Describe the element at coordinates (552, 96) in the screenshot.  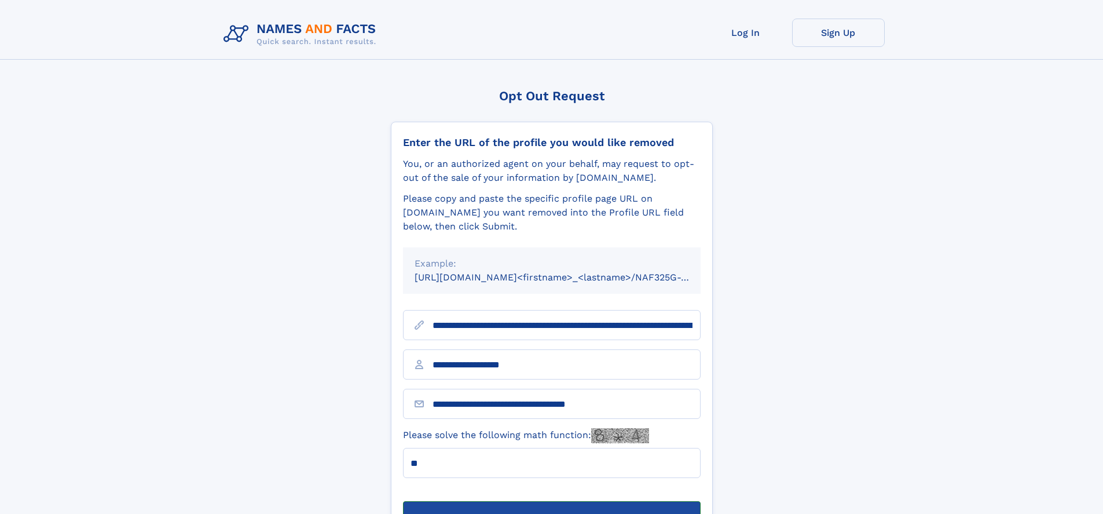
I see `div: Opt Out Request` at that location.